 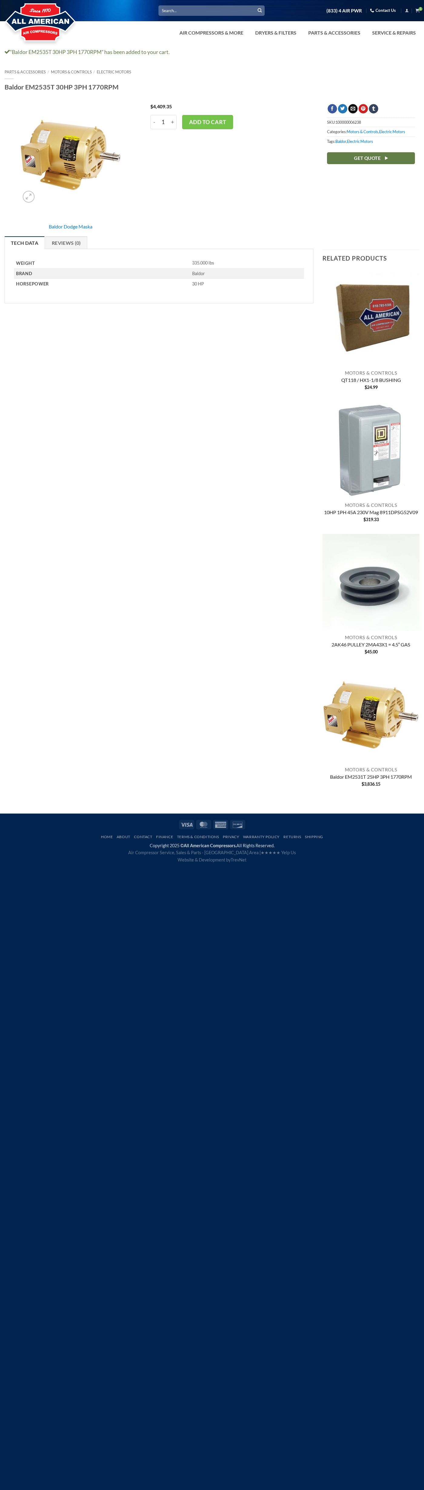 I want to click on span: Tags: ,, so click(x=371, y=141).